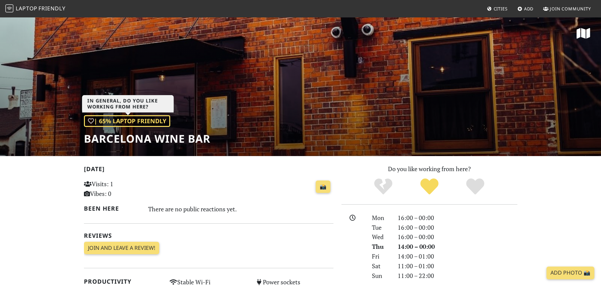 This screenshot has height=286, width=601. I want to click on div: Tue, so click(381, 227).